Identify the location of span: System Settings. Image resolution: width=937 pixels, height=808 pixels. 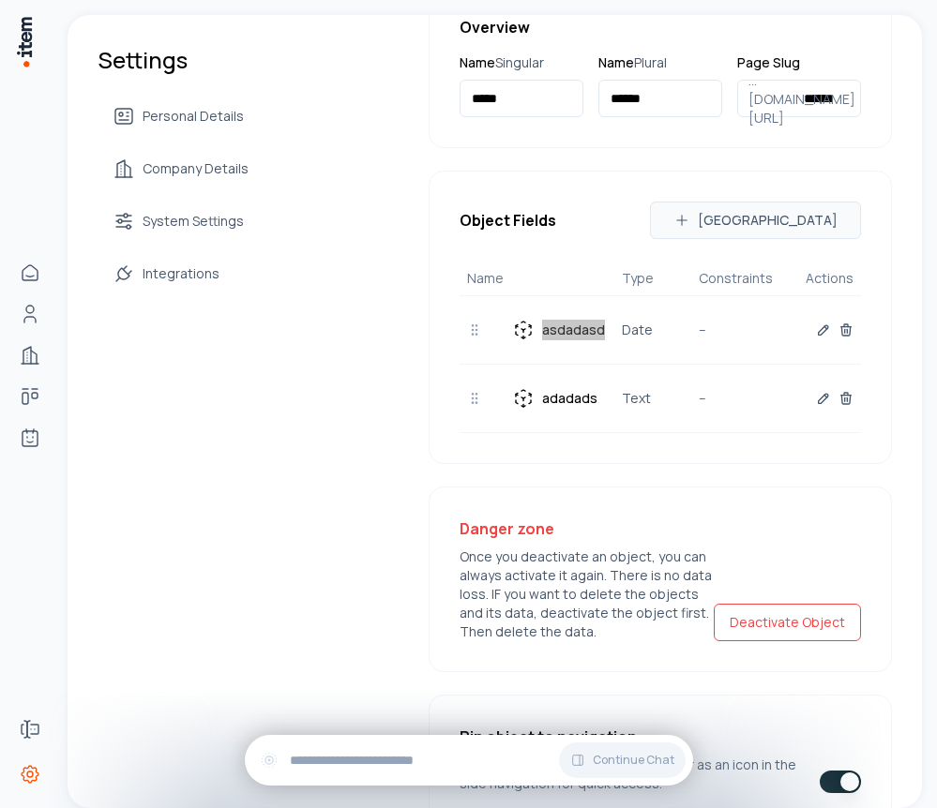
(193, 221).